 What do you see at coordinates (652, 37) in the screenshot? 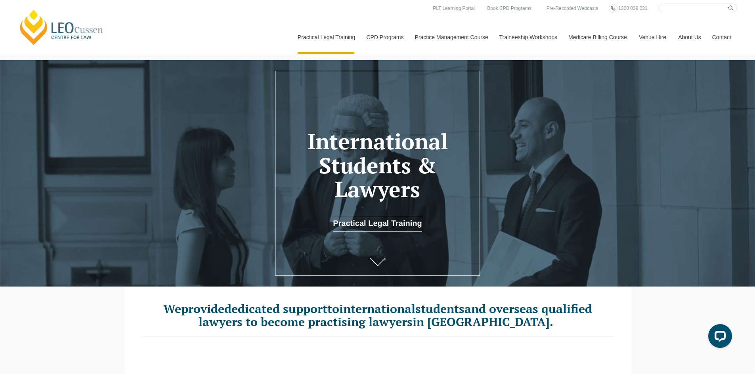
I see `a: Venue Hire` at bounding box center [652, 37].